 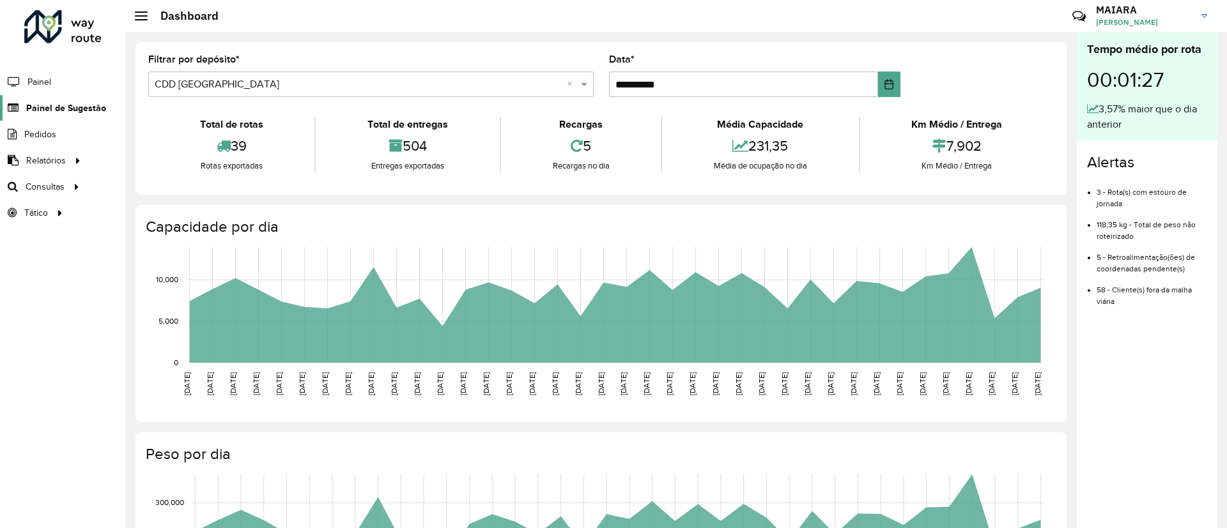 I want to click on div: Recargas no dia, so click(x=581, y=166).